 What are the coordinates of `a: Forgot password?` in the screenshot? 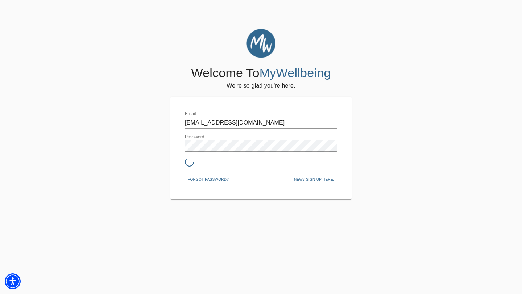 It's located at (208, 179).